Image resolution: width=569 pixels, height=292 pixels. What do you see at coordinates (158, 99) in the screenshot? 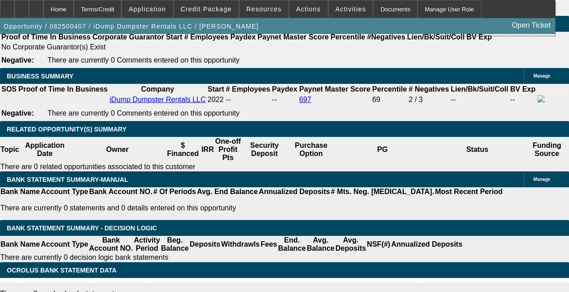
I see `a: iDump Dumpster Rentals LLC` at bounding box center [158, 99].